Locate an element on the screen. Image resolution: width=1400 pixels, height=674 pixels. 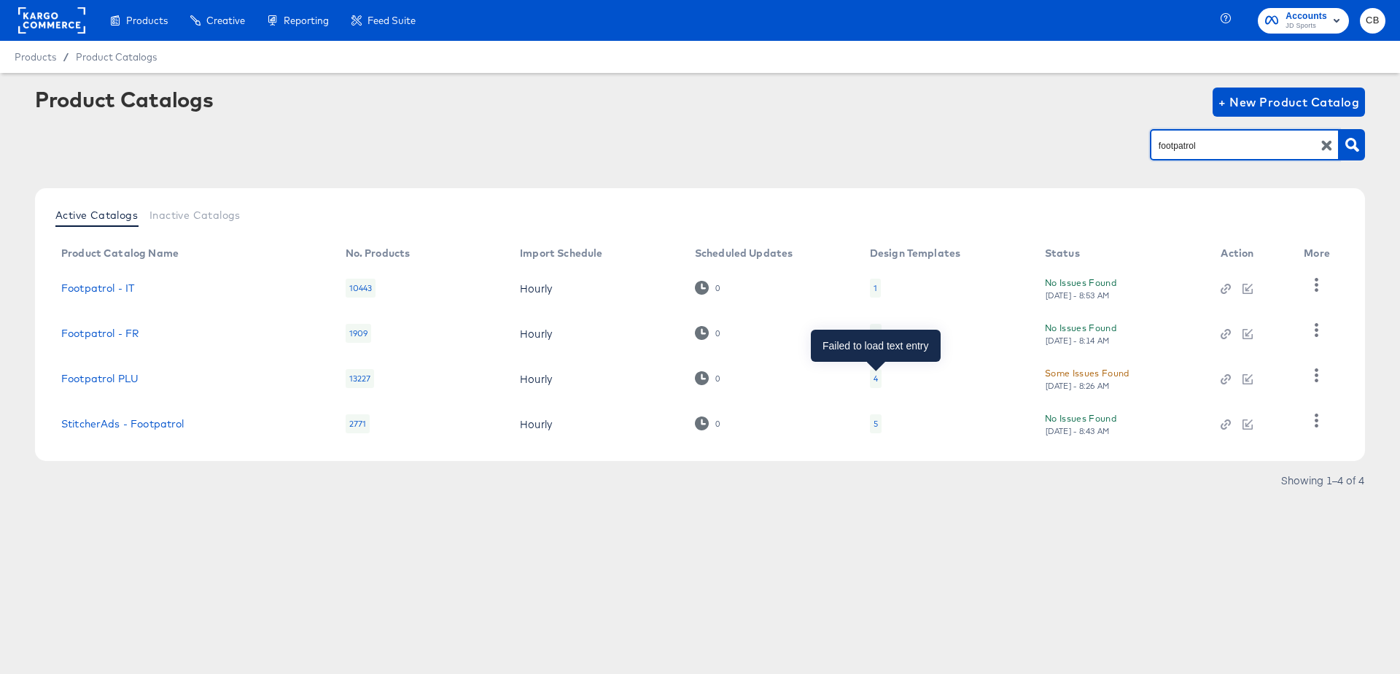
span: Active Catalogs is located at coordinates (96, 215).